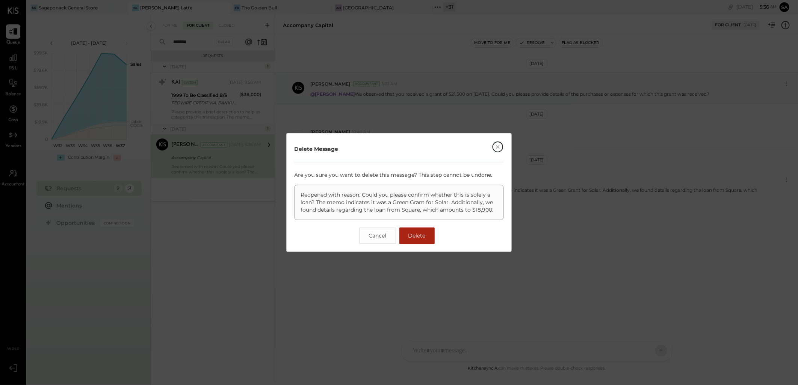 The width and height of the screenshot is (798, 385). What do you see at coordinates (316, 150) in the screenshot?
I see `div: Delete Message` at bounding box center [316, 150].